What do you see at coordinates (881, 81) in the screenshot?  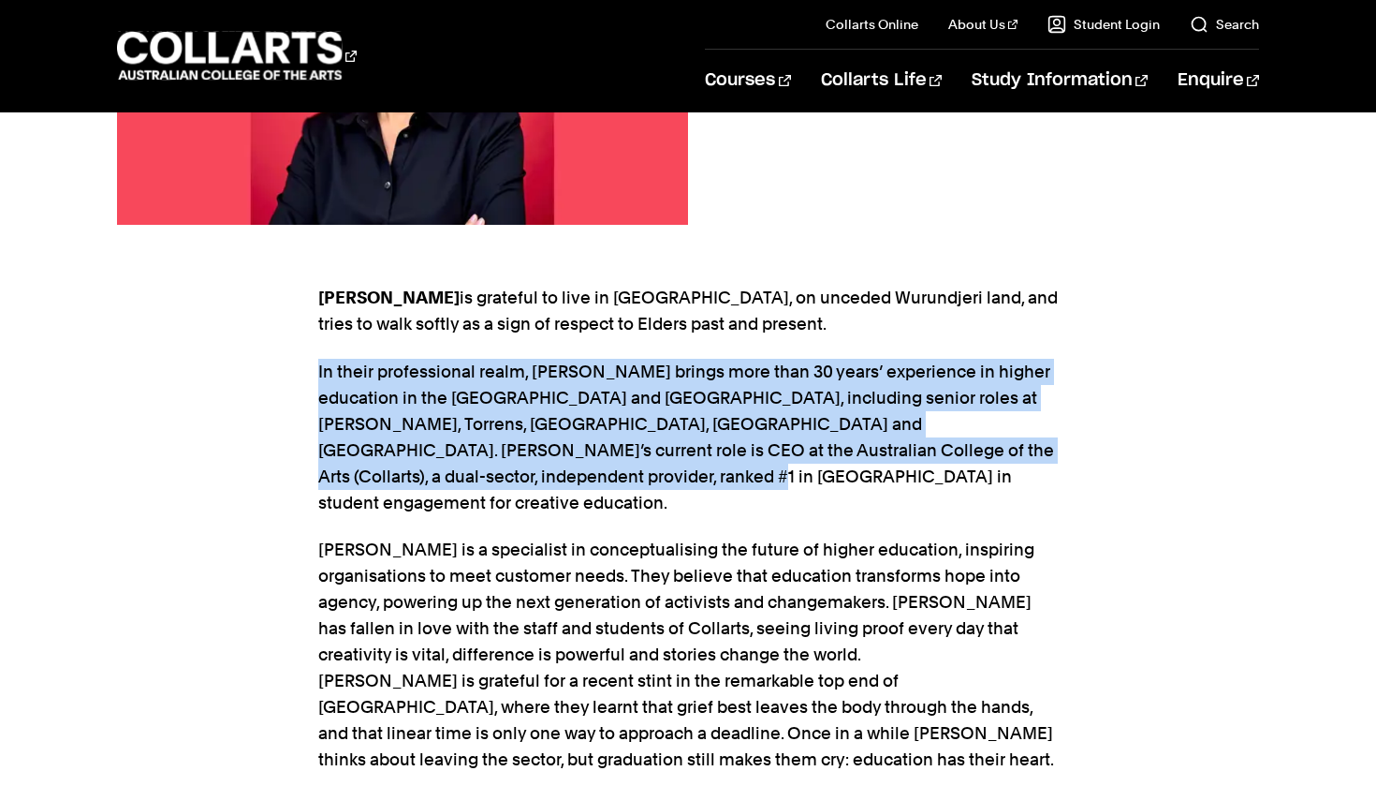 I see `a: Collarts Life` at bounding box center [881, 81].